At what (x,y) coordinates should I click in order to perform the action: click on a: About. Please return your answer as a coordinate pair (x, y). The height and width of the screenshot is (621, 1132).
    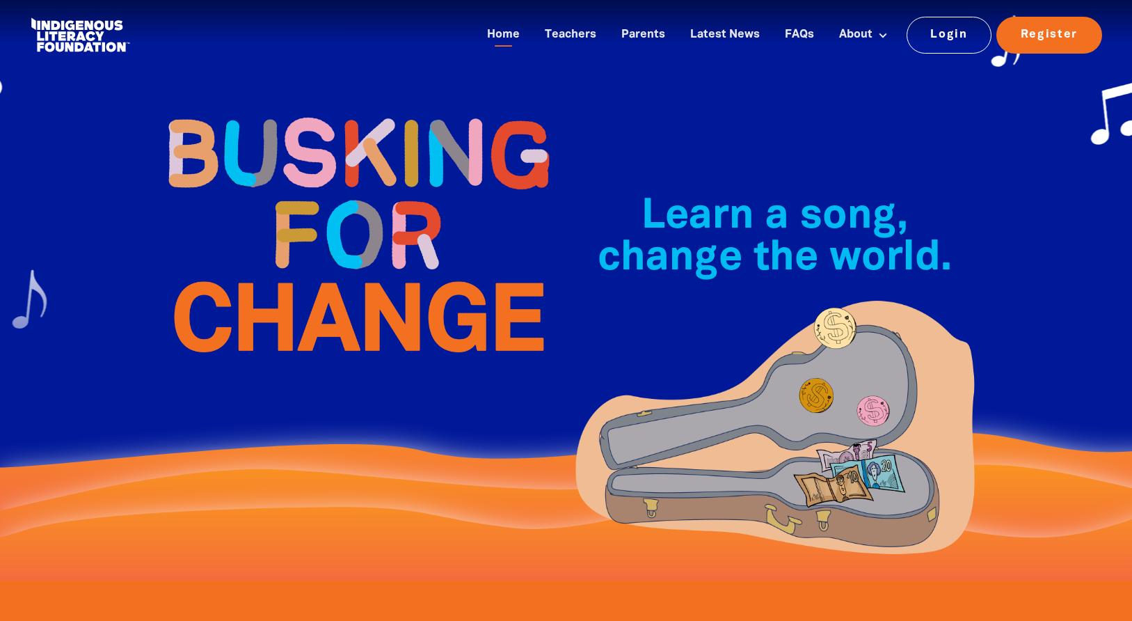
    Looking at the image, I should click on (864, 35).